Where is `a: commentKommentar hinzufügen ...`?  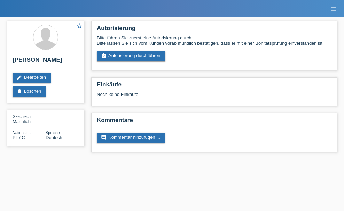
a: commentKommentar hinzufügen ... is located at coordinates (131, 138).